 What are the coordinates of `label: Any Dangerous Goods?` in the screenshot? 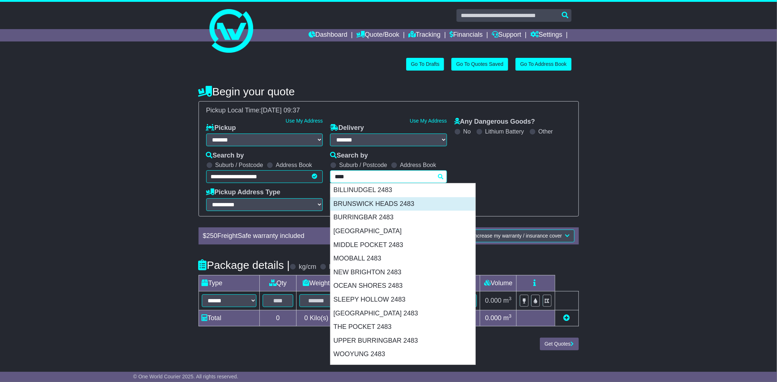 It's located at (495, 122).